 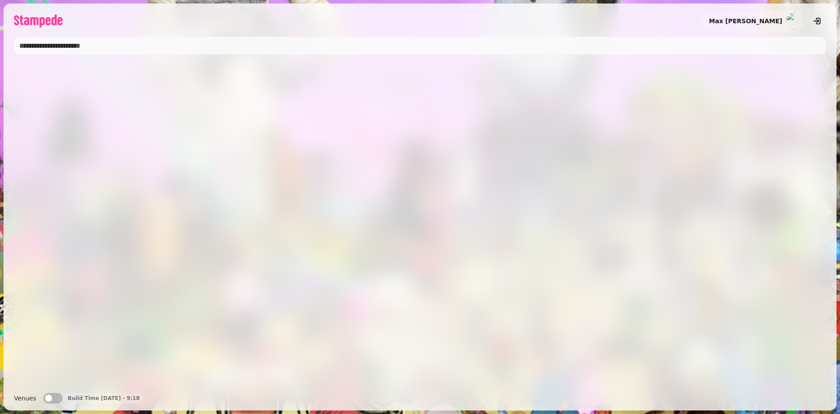 I want to click on button: logout, so click(x=817, y=21).